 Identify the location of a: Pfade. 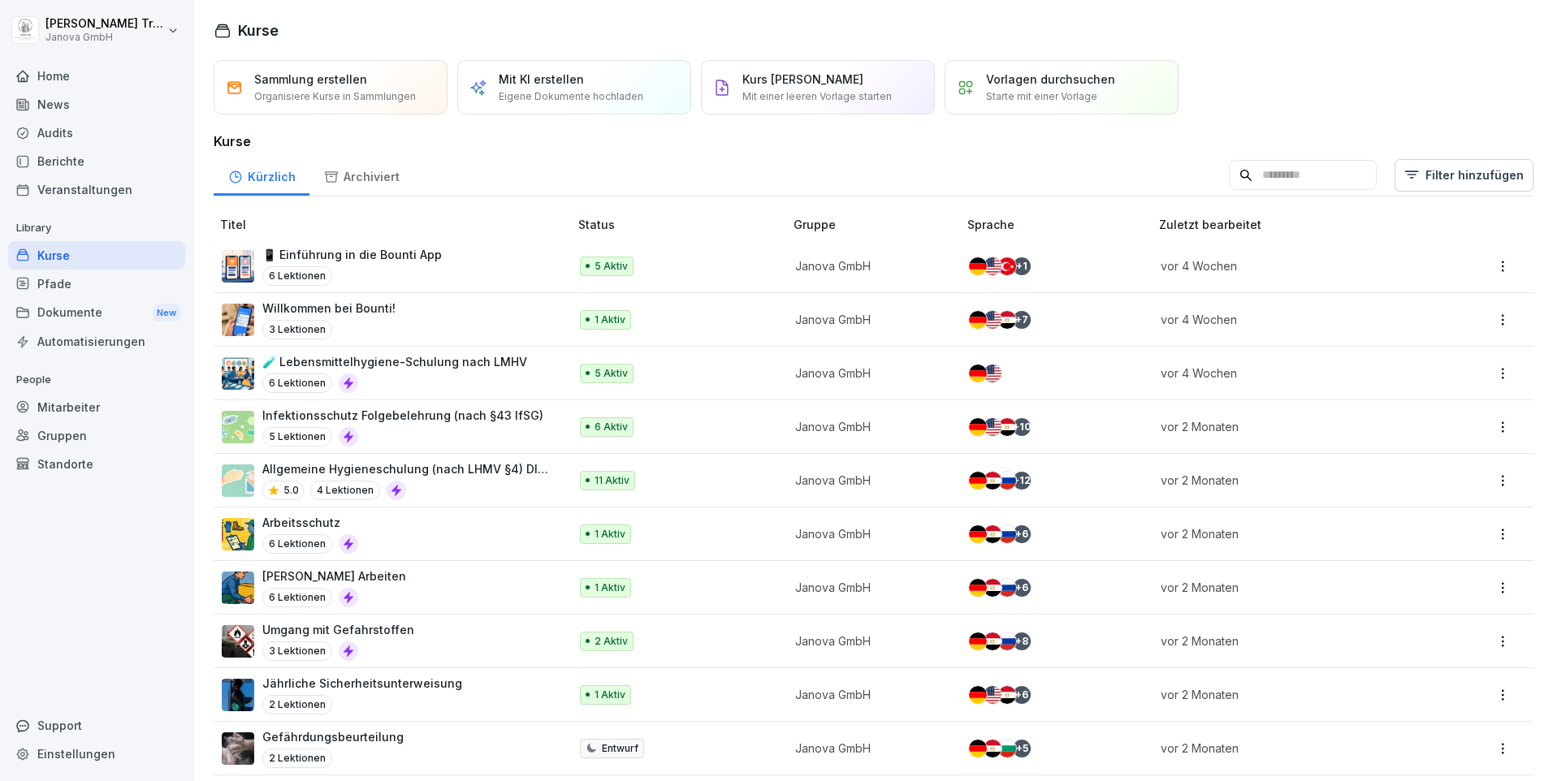
(97, 283).